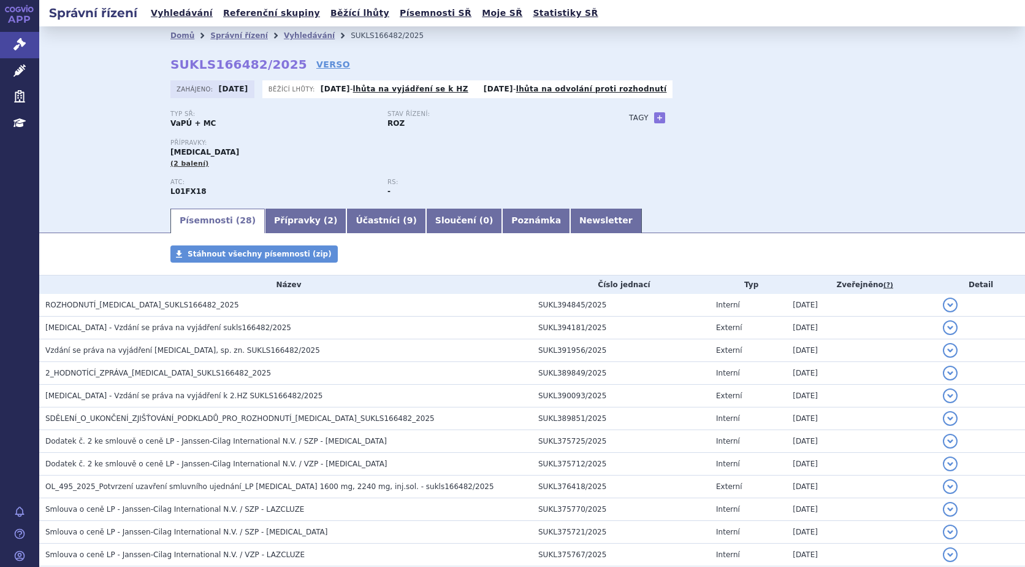 This screenshot has height=567, width=1025. I want to click on span: Vzdání se práva na vyjádření RYBREVANT, sp. zn. SUKLS166482/2025, so click(183, 350).